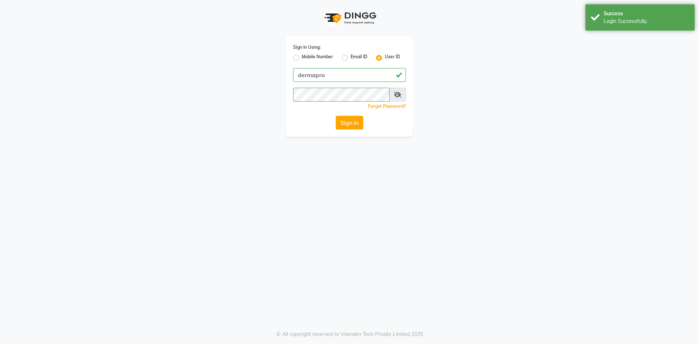 The image size is (699, 344). What do you see at coordinates (350, 18) in the screenshot?
I see `img: logo1.svg` at bounding box center [350, 18].